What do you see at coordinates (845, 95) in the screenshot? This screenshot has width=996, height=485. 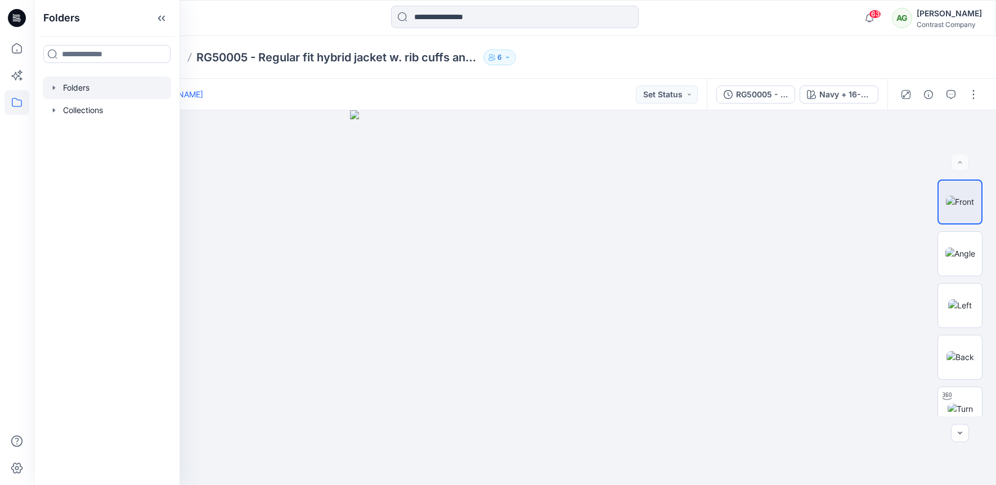 I see `div: Navy + 16-1149 TCX` at bounding box center [845, 95].